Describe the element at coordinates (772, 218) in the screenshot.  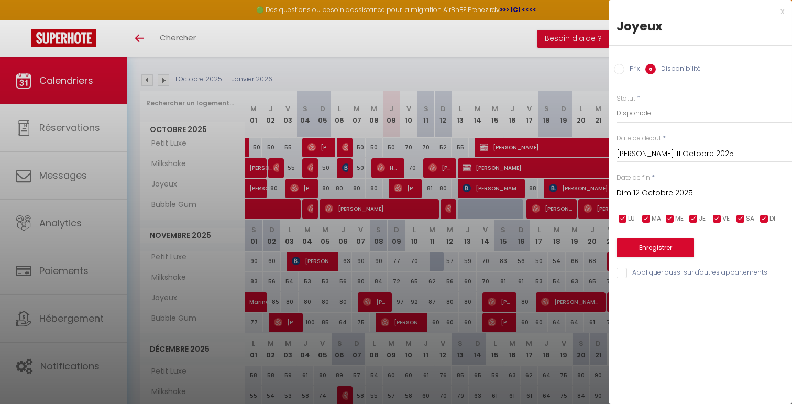
I see `span: DI` at that location.